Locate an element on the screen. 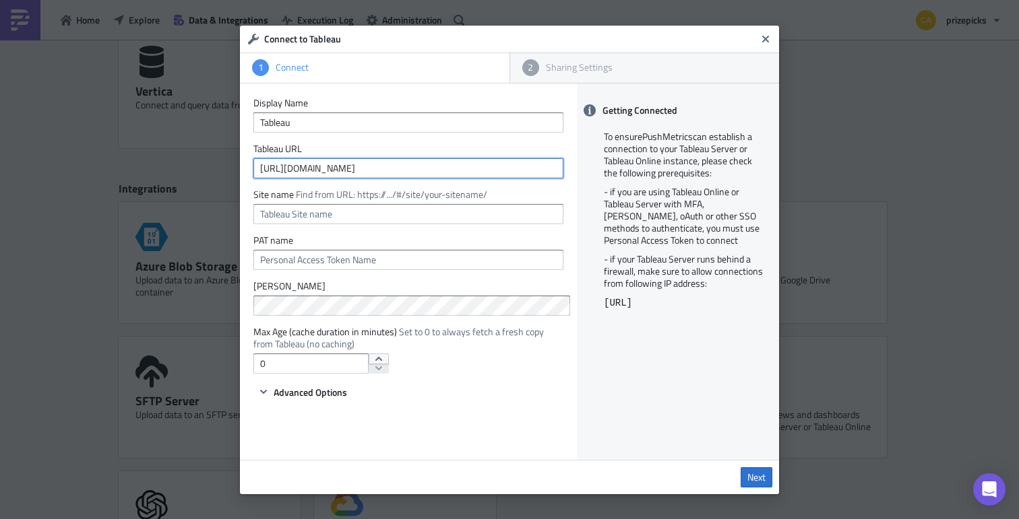 Image resolution: width=1019 pixels, height=519 pixels. span: Set to 0 to always fetch a fresh copy from Tableau (no caching) is located at coordinates (398, 338).